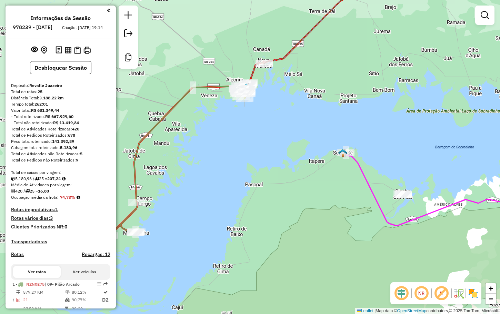  What do you see at coordinates (61, 227) in the screenshot?
I see `h4: Clientes Priorizados NR:` at bounding box center [61, 227].